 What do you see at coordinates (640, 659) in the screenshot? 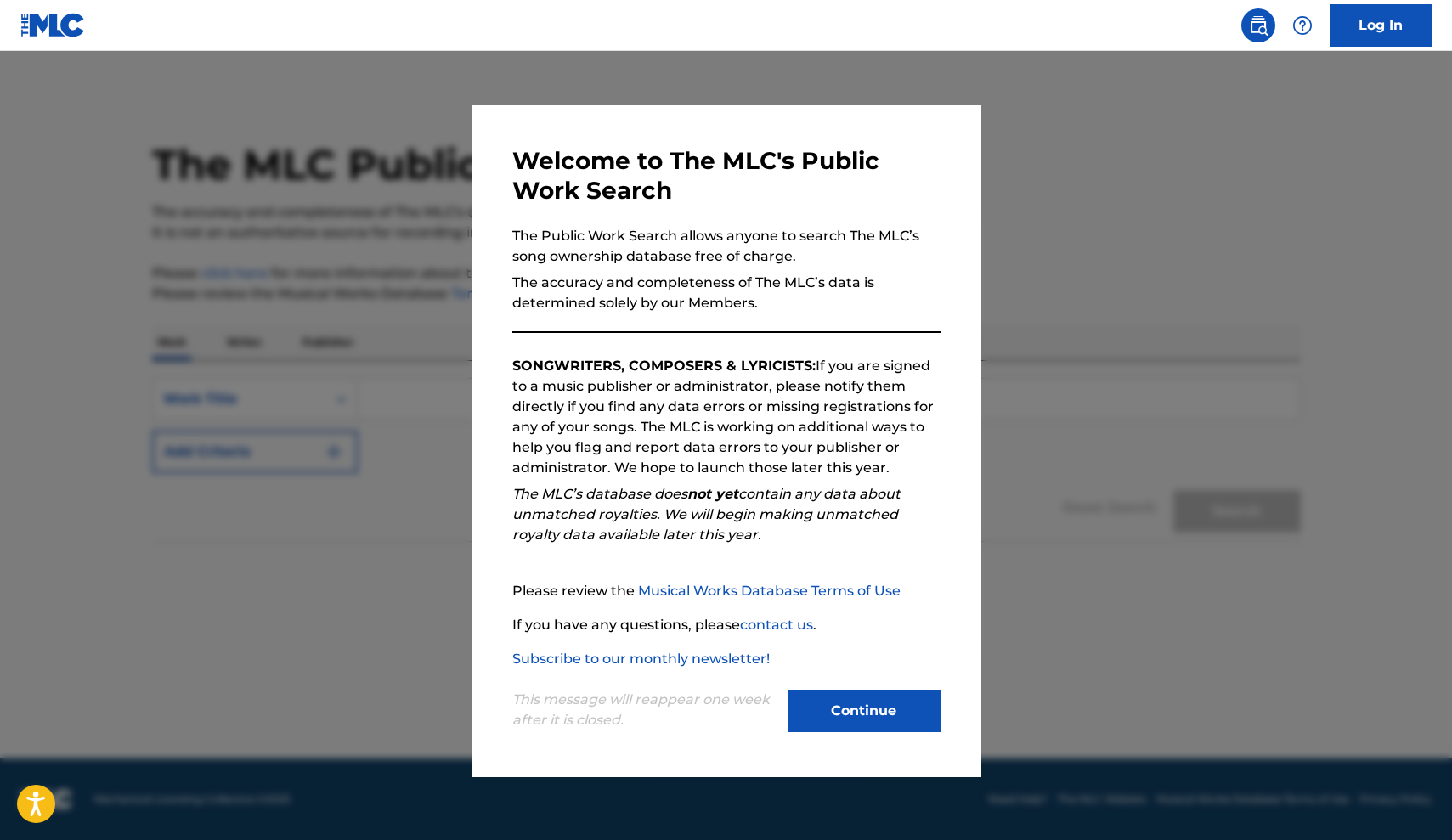
I see `a: Subscribe to our monthly newsletter!` at bounding box center [640, 659].